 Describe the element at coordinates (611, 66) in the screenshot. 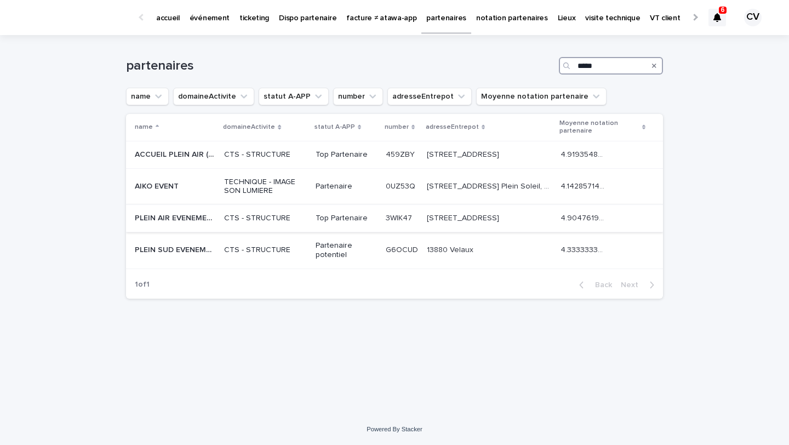

I see `div: Search` at that location.